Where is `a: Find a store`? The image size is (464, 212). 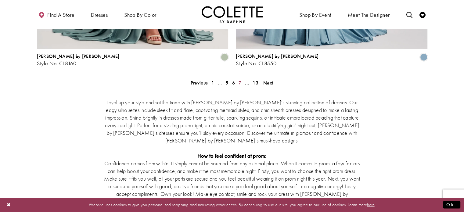 a: Find a store is located at coordinates (56, 14).